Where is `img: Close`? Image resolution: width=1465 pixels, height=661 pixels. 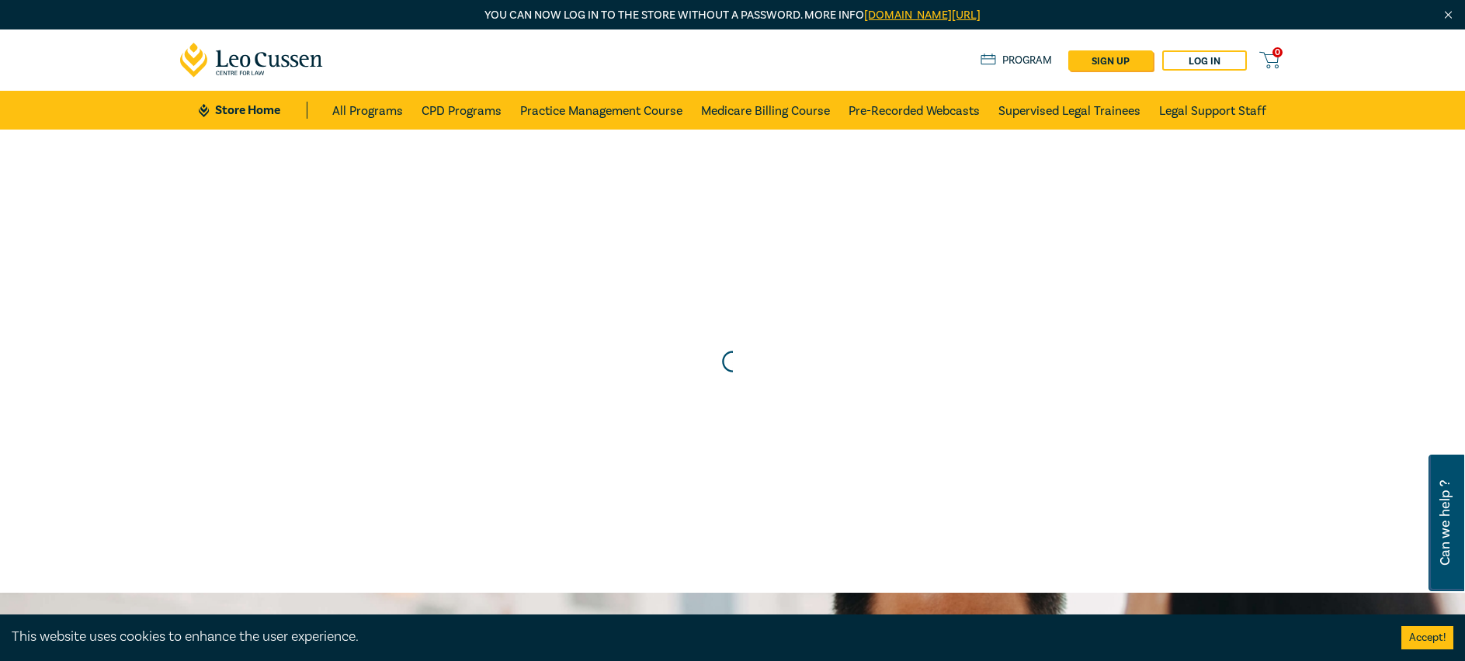
img: Close is located at coordinates (1448, 15).